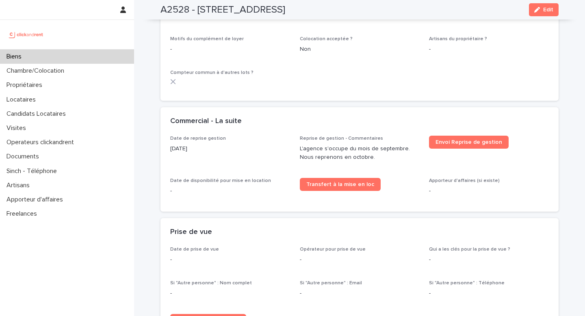 The height and width of the screenshot is (316, 585). Describe the element at coordinates (458, 39) in the screenshot. I see `span: Artisans du propriétaire ?` at that location.